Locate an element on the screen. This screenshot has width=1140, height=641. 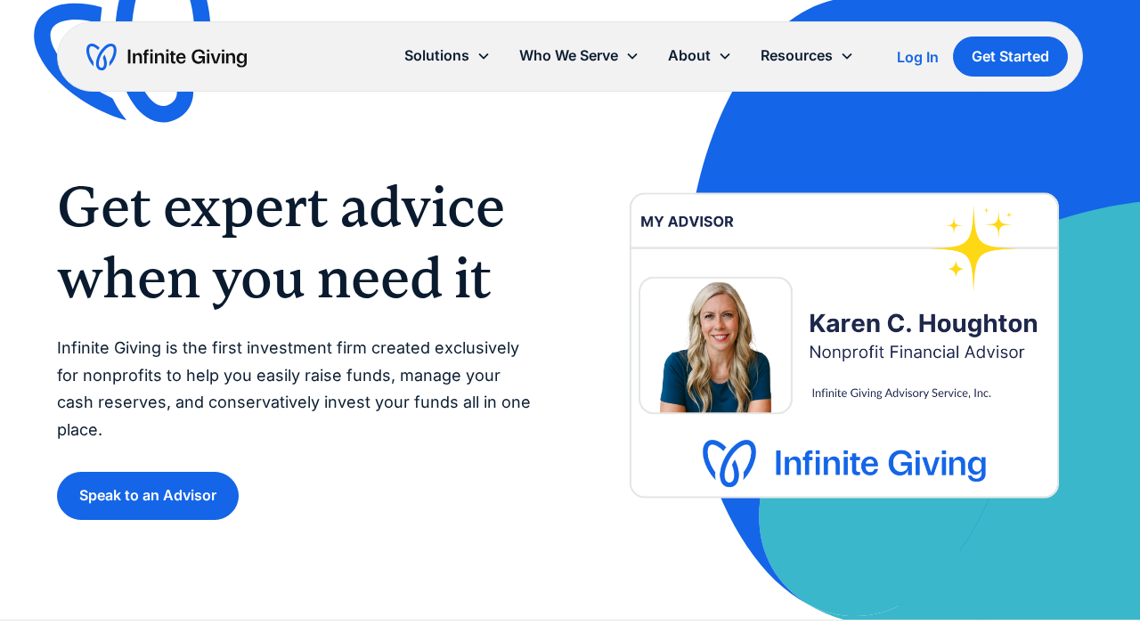
div: Resources is located at coordinates (796, 55).